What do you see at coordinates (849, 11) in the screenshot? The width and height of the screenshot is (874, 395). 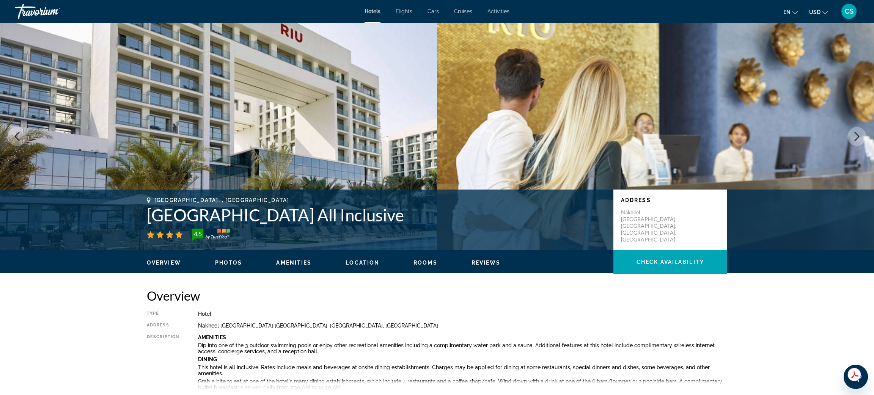 I see `button: User Menu` at bounding box center [849, 11].